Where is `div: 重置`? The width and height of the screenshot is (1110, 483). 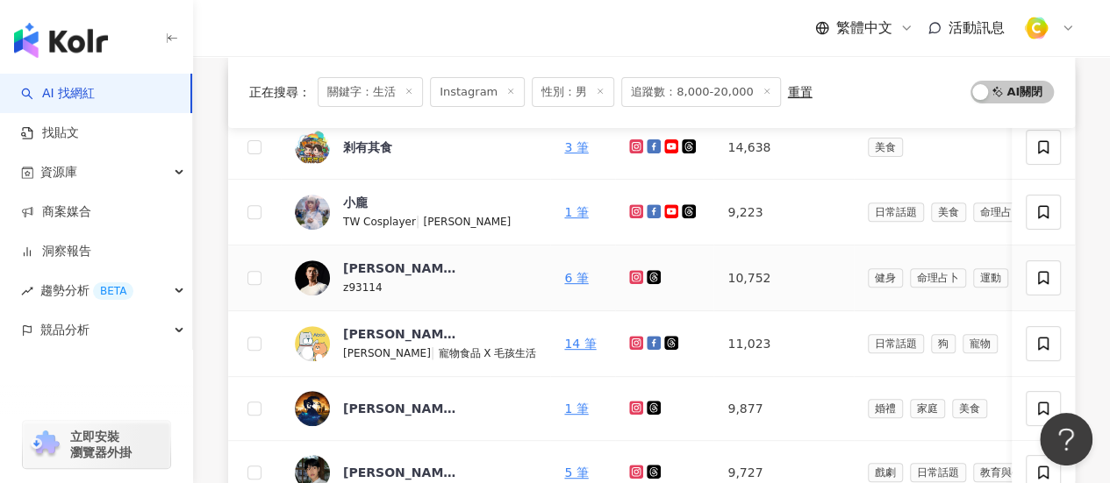 div: 重置 is located at coordinates (800, 92).